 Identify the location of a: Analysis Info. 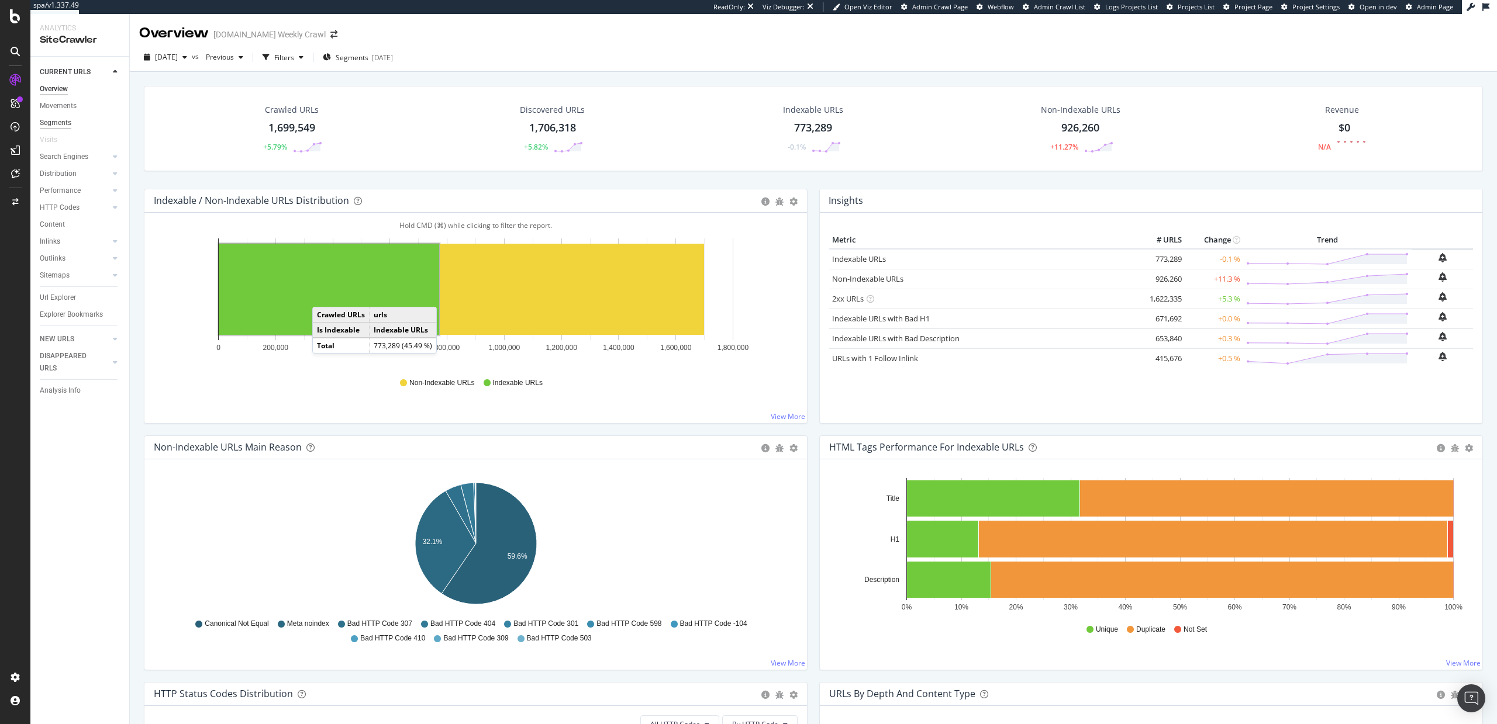
(80, 391).